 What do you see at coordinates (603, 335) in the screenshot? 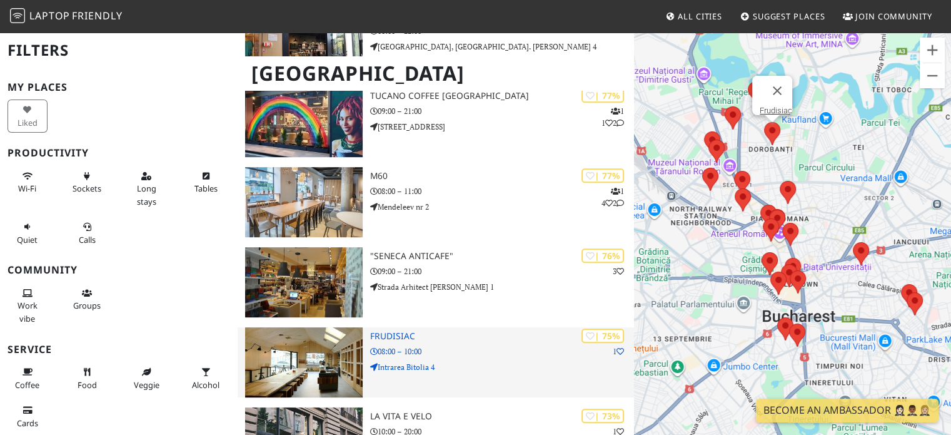
I see `div: | 75%` at bounding box center [603, 335].